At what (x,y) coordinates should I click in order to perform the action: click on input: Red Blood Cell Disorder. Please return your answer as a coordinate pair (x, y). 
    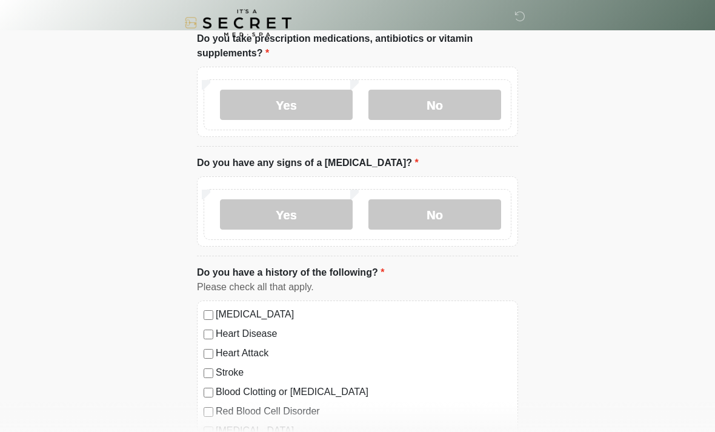
    Looking at the image, I should click on (208, 412).